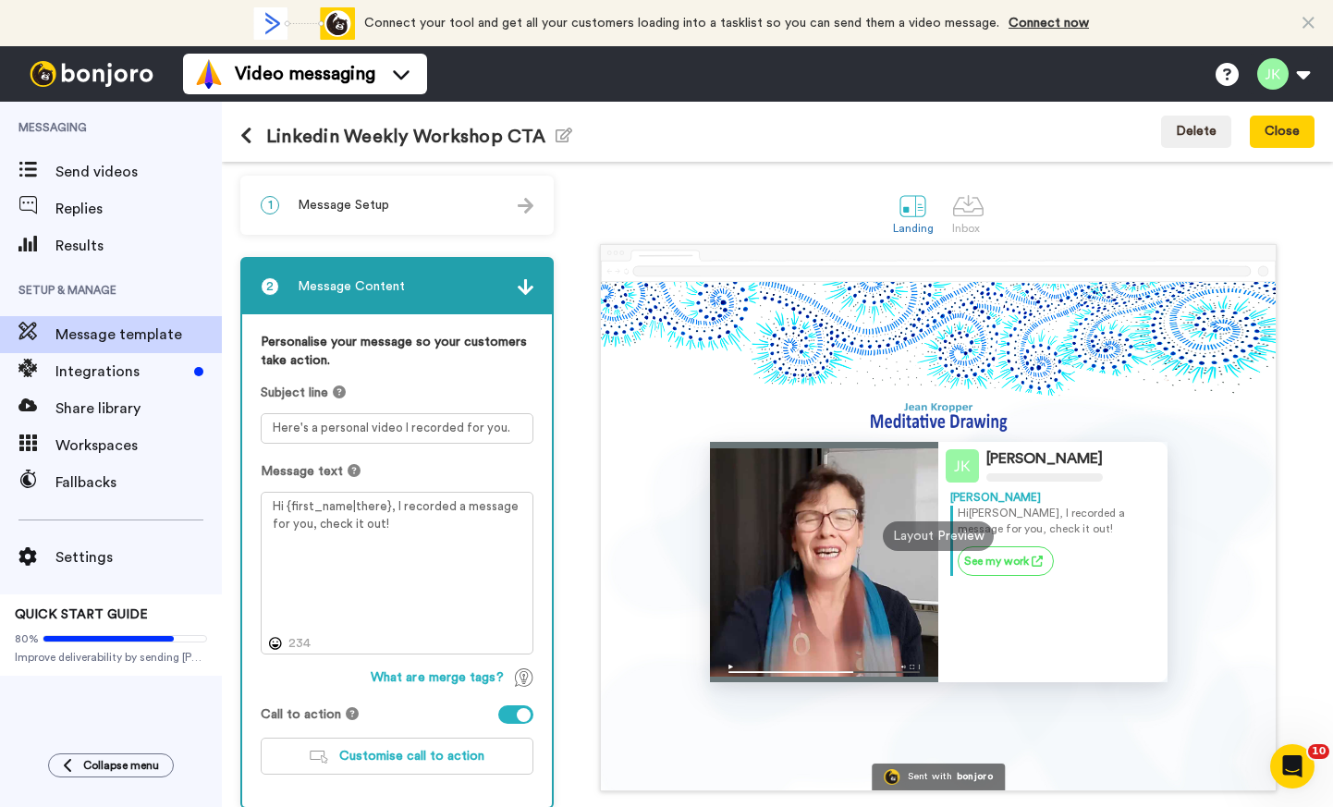 This screenshot has width=1333, height=807. What do you see at coordinates (305, 74) in the screenshot?
I see `span: Video messaging` at bounding box center [305, 74].